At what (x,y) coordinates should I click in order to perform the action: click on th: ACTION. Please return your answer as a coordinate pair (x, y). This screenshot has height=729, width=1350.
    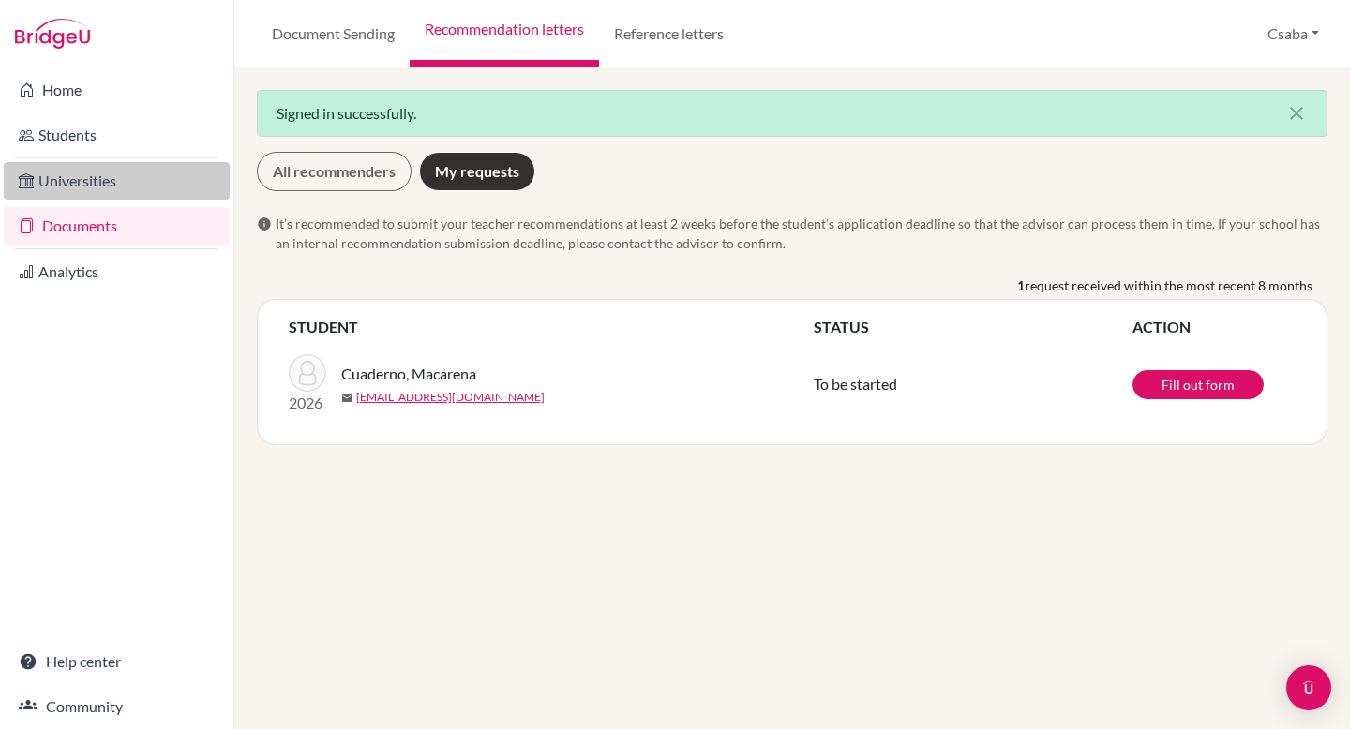
    Looking at the image, I should click on (1214, 327).